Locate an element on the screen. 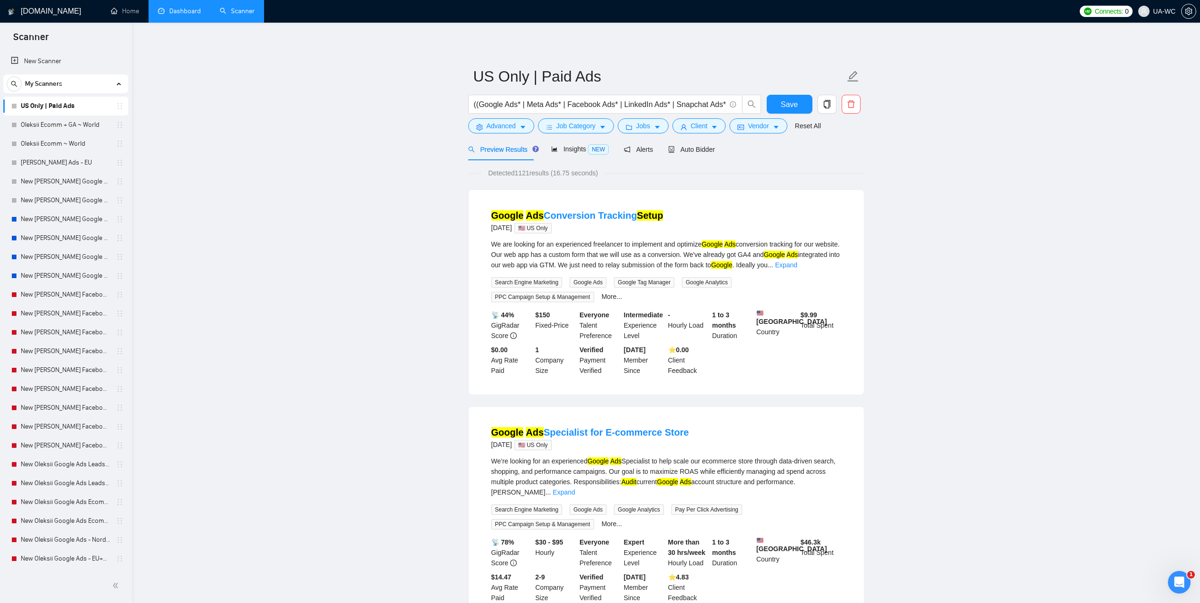 The height and width of the screenshot is (603, 1200). span: Jobs is located at coordinates (643, 126).